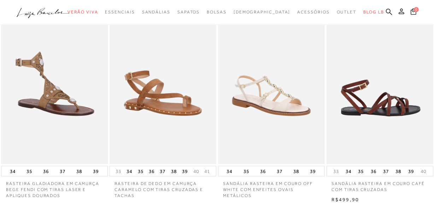 The height and width of the screenshot is (203, 434). What do you see at coordinates (54, 84) in the screenshot?
I see `a: RASTEIRA GLADIADORA EM CAMURÇA BEGE FENDI COM TIRAS LASER E APLIQUES DOURADOS RASTEIRA GLADIADORA...` at bounding box center [54, 84].